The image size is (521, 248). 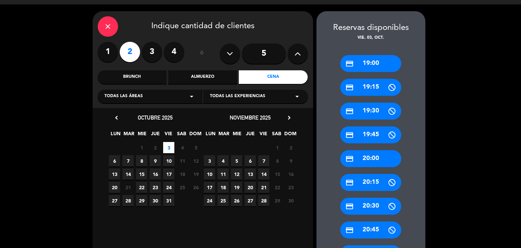 What do you see at coordinates (169, 200) in the screenshot?
I see `span: 31` at bounding box center [169, 200].